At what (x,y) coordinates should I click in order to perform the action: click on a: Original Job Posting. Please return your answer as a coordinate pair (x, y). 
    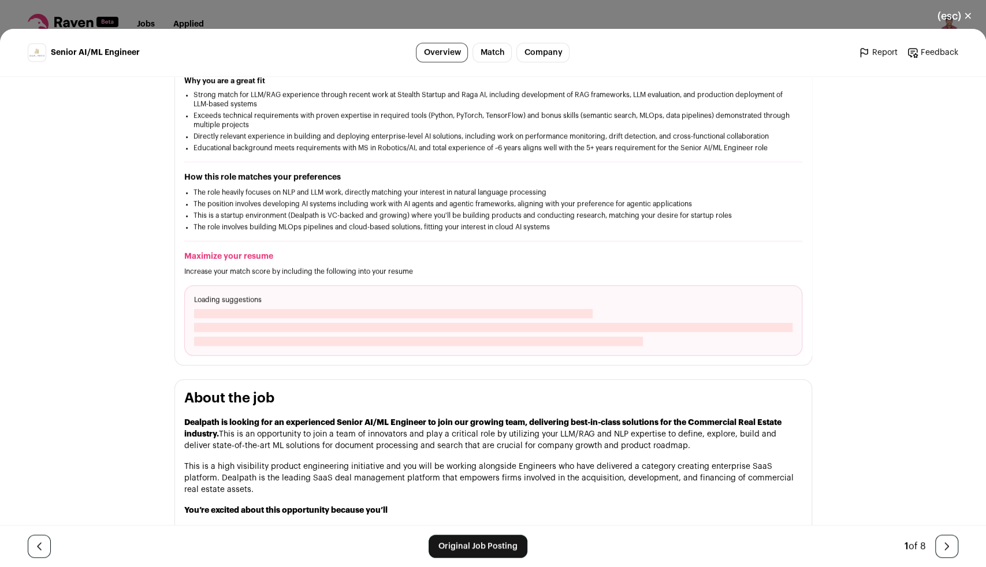
    Looking at the image, I should click on (478, 546).